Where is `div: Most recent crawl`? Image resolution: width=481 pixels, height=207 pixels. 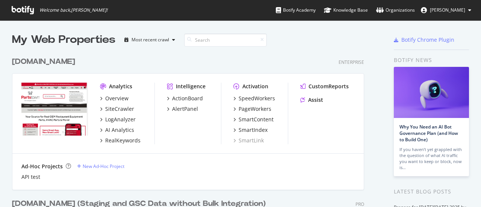 div: Most recent crawl is located at coordinates (150, 40).